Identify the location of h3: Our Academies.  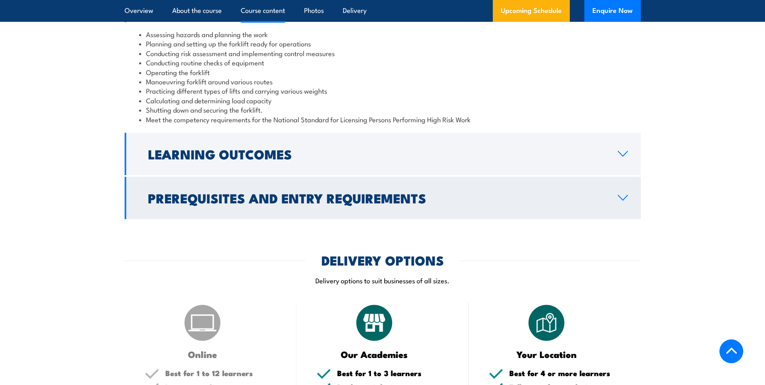
(374, 354).